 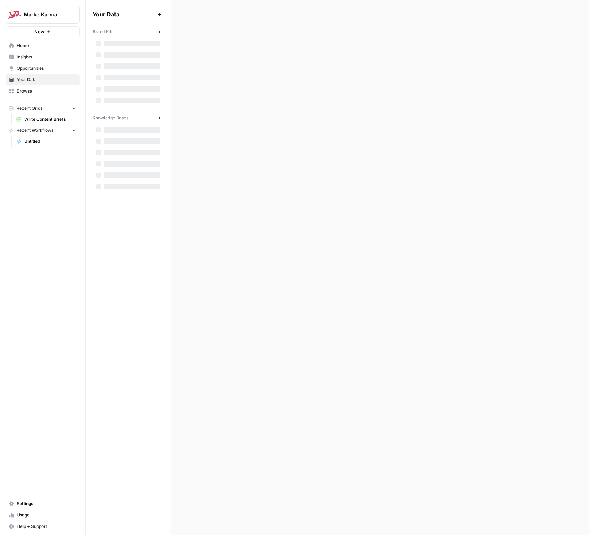 What do you see at coordinates (42, 515) in the screenshot?
I see `a: Usage` at bounding box center [42, 515].